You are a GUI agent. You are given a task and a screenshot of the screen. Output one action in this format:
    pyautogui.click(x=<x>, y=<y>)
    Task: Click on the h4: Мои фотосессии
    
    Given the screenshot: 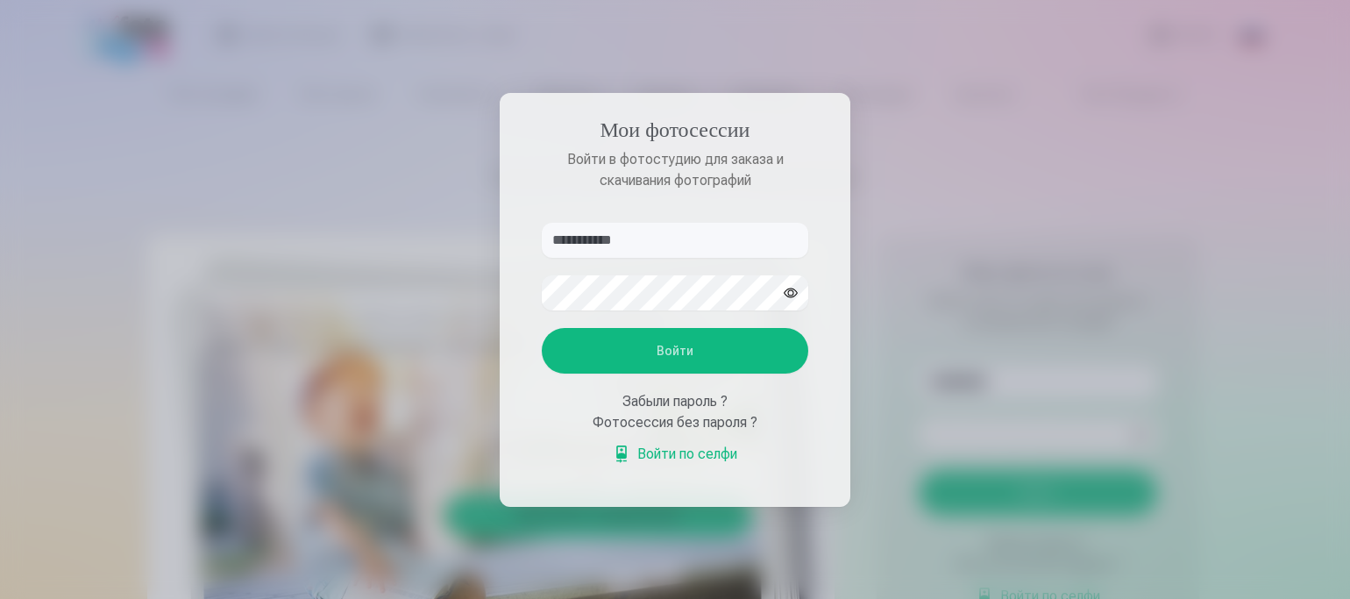 What is the action you would take?
    pyautogui.click(x=675, y=133)
    